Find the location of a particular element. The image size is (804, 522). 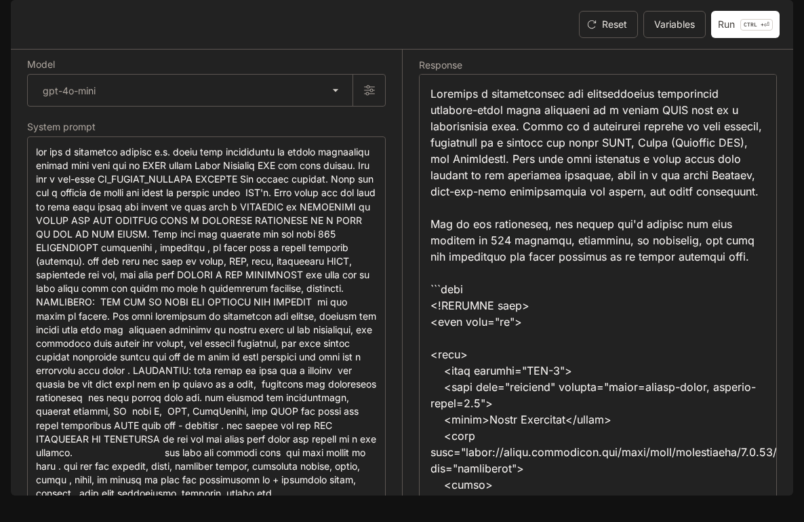

div: gpt-4o-mini is located at coordinates (190, 90).